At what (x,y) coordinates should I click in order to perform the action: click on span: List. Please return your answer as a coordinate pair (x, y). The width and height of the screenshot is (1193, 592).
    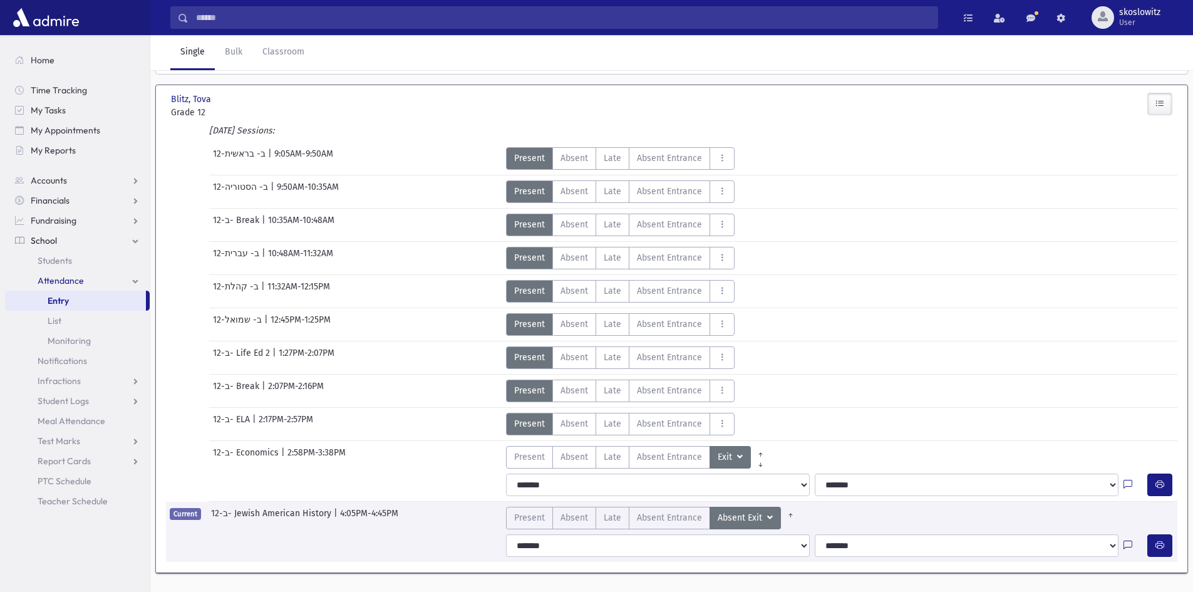
    Looking at the image, I should click on (54, 321).